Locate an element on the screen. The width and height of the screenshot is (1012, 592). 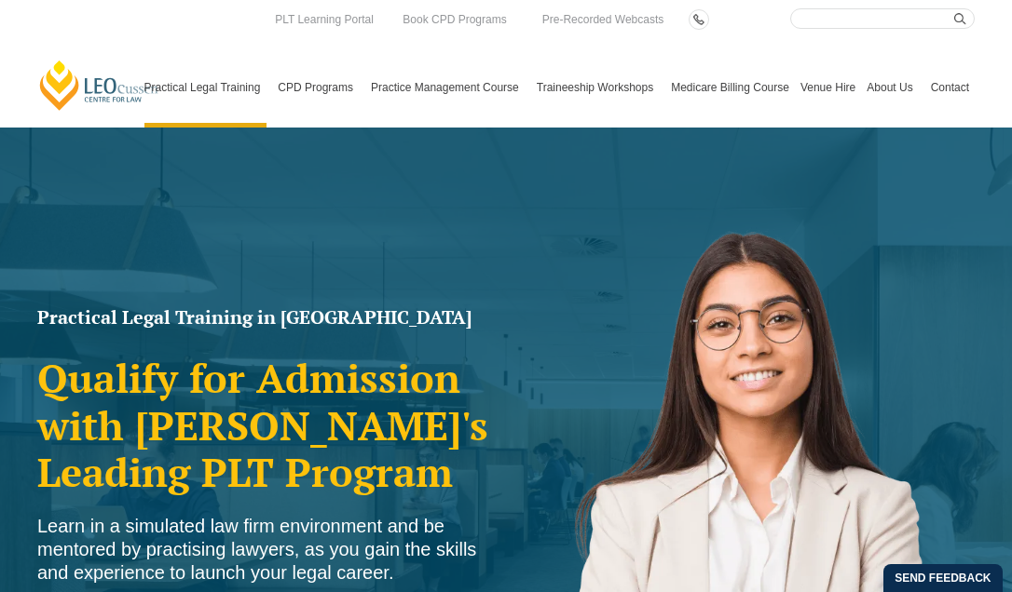
a: Traineeship Workshops is located at coordinates (598, 88).